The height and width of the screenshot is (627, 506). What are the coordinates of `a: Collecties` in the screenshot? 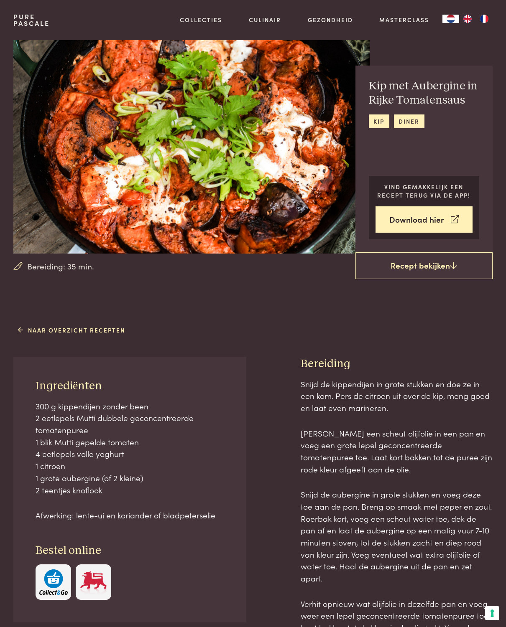 It's located at (201, 20).